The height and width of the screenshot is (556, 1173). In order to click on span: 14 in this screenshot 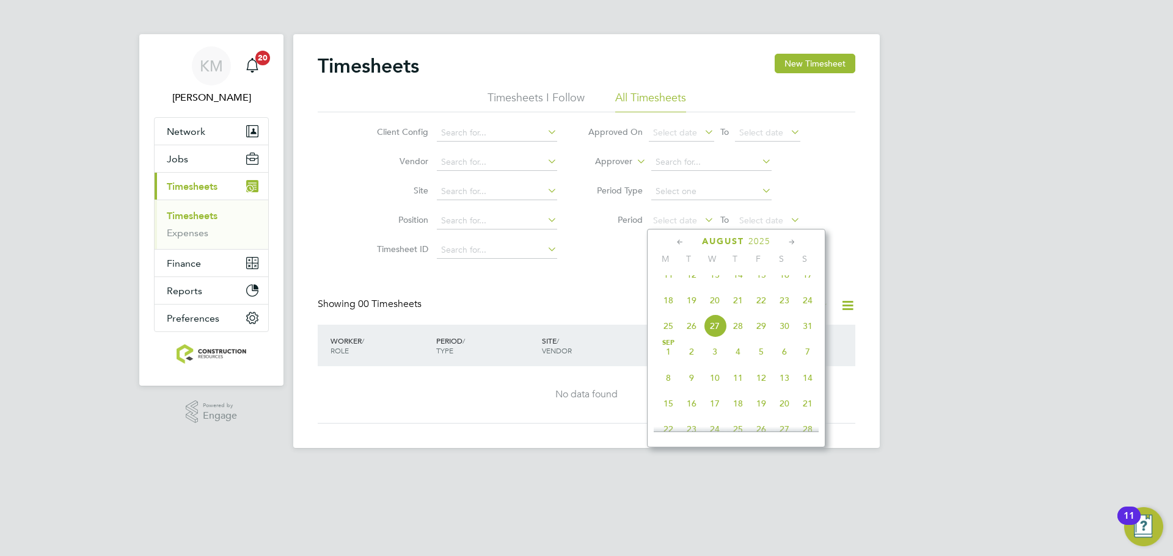, I will do `click(808, 378)`.